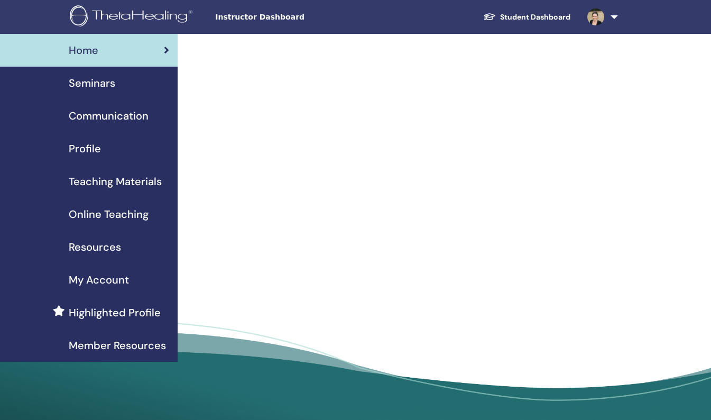  Describe the element at coordinates (115, 312) in the screenshot. I see `span: Highlighted Profile` at that location.